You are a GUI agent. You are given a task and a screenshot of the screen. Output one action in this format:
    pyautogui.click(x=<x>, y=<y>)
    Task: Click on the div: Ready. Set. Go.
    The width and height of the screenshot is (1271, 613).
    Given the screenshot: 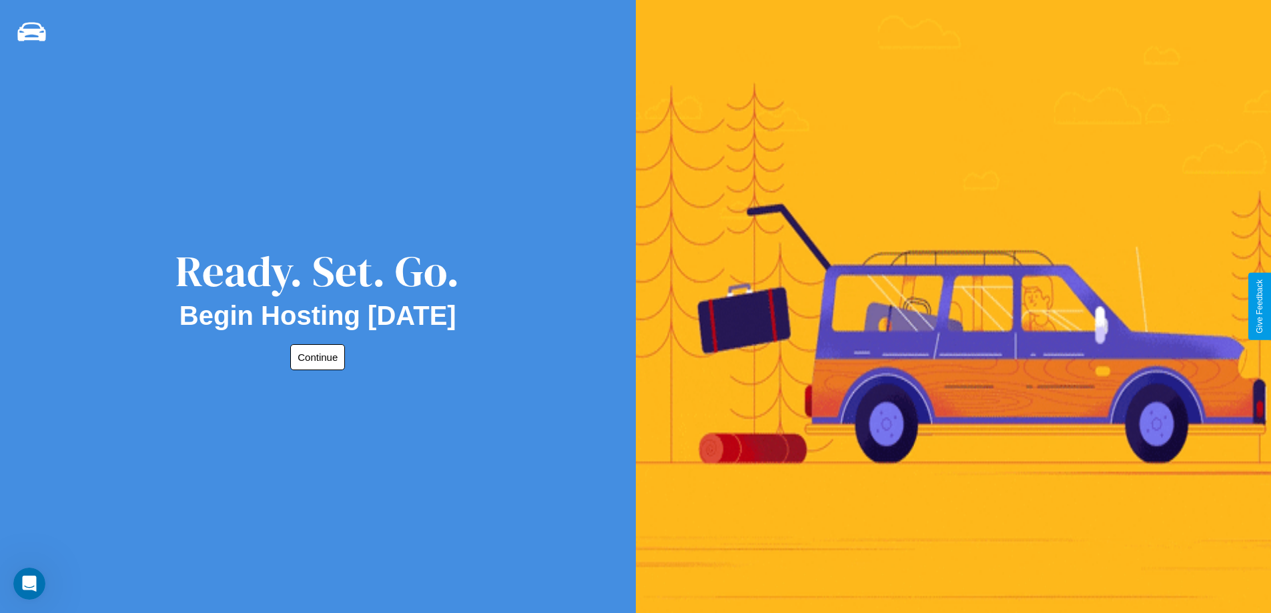 What is the action you would take?
    pyautogui.click(x=318, y=271)
    